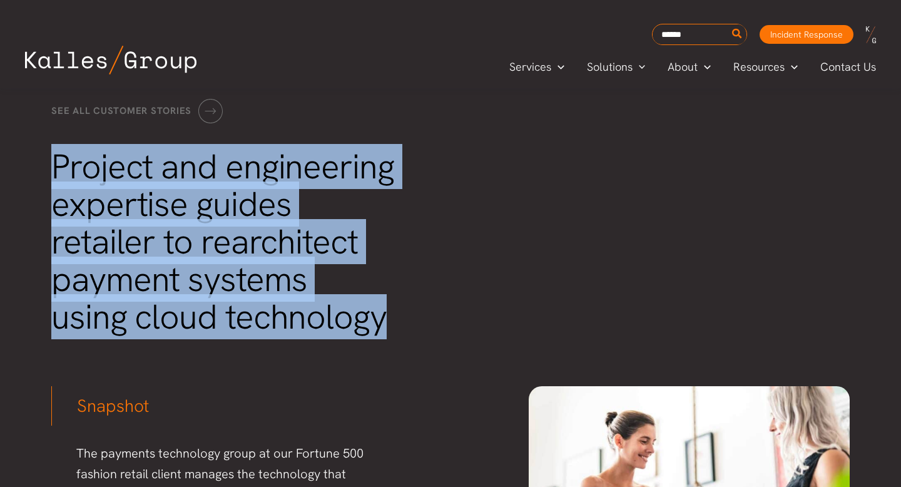  What do you see at coordinates (137, 111) in the screenshot?
I see `a: See all customer stories` at bounding box center [137, 111].